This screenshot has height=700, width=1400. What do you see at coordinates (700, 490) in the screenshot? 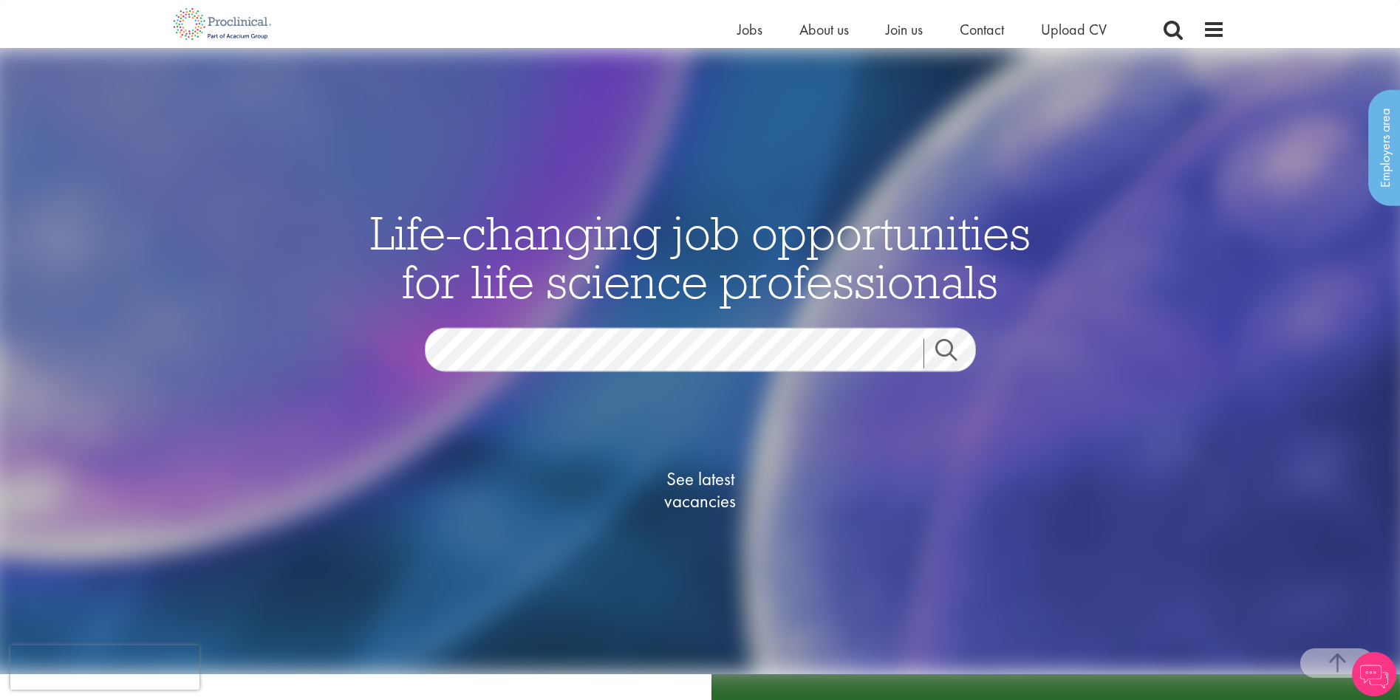
I see `span: See latest vacancies` at bounding box center [700, 490].